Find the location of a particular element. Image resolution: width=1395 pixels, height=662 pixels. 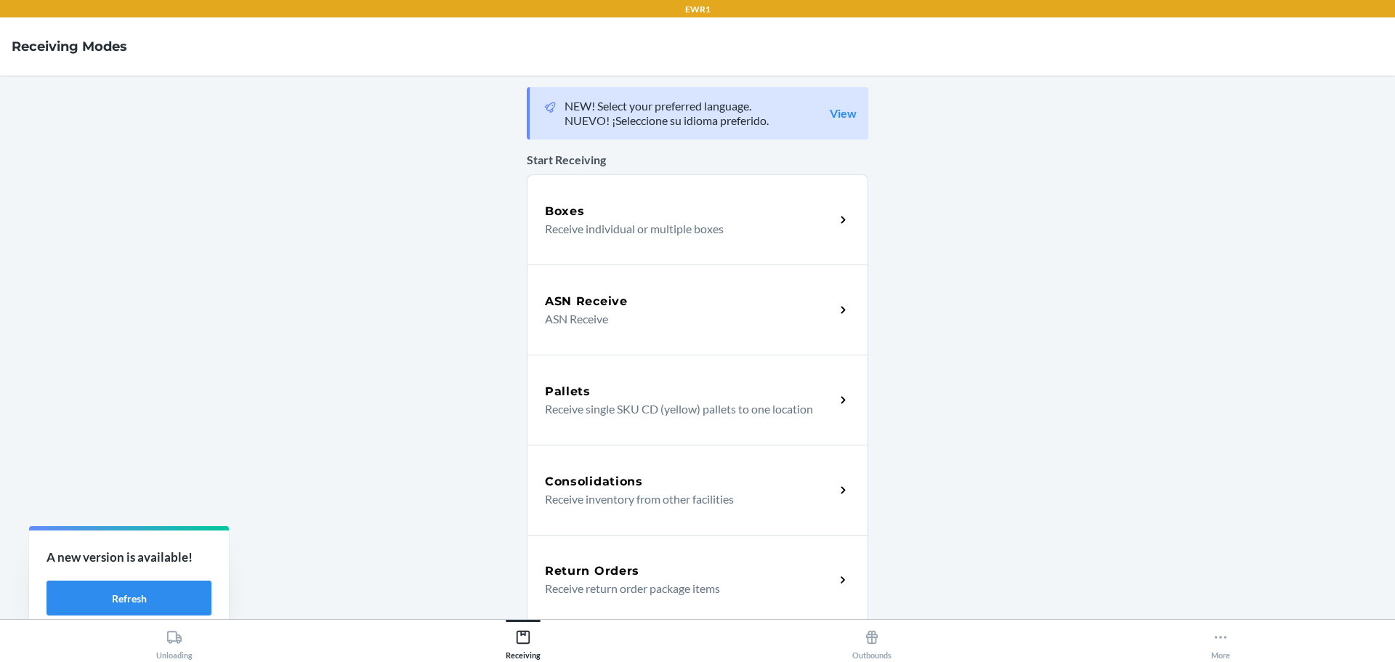

div: Unloading is located at coordinates (174, 642).